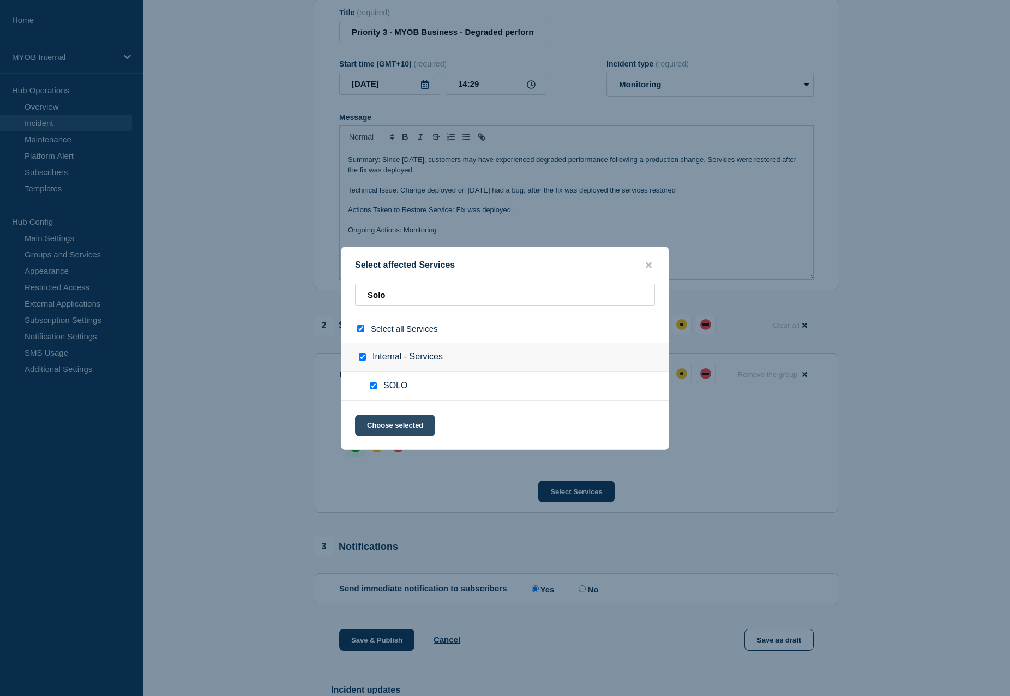 Image resolution: width=1010 pixels, height=696 pixels. What do you see at coordinates (404, 328) in the screenshot?
I see `span: Select all Services` at bounding box center [404, 328].